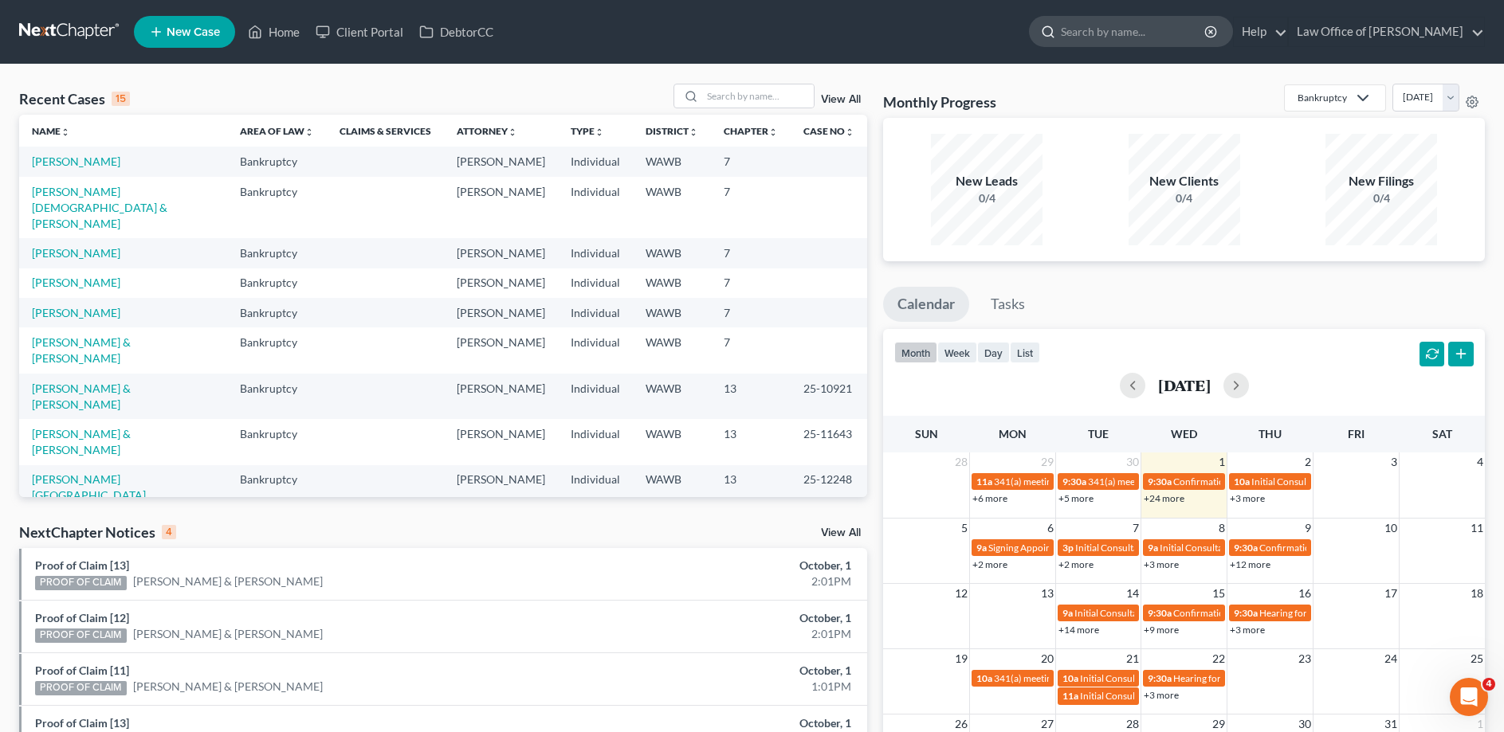 This screenshot has width=1504, height=732. What do you see at coordinates (456, 32) in the screenshot?
I see `a: DebtorCC` at bounding box center [456, 32].